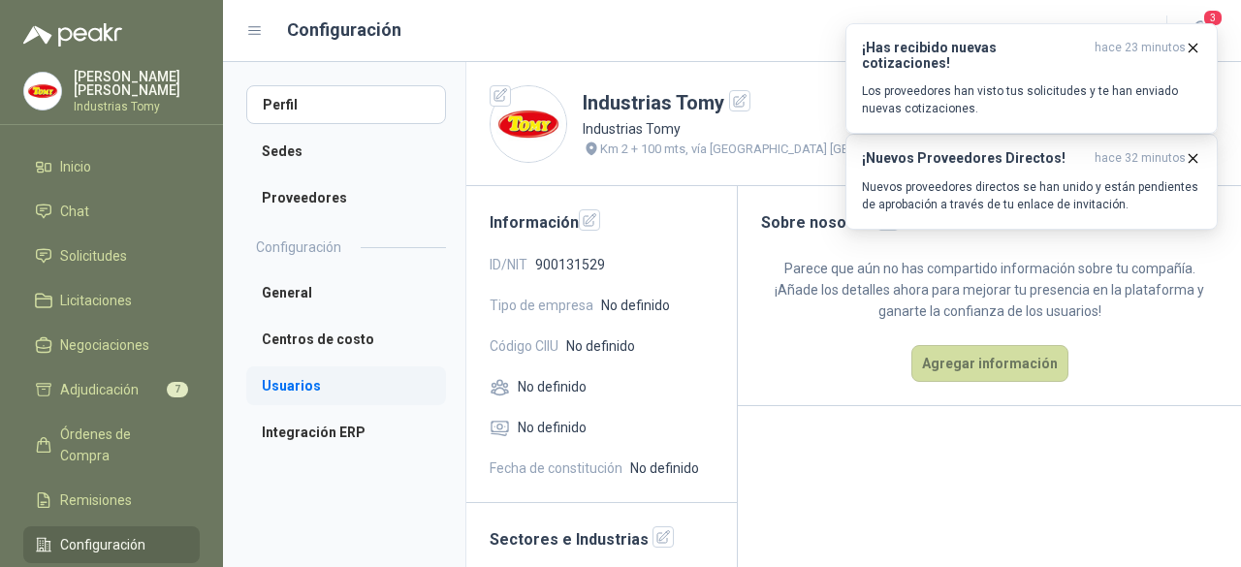  I want to click on a: General, so click(346, 293).